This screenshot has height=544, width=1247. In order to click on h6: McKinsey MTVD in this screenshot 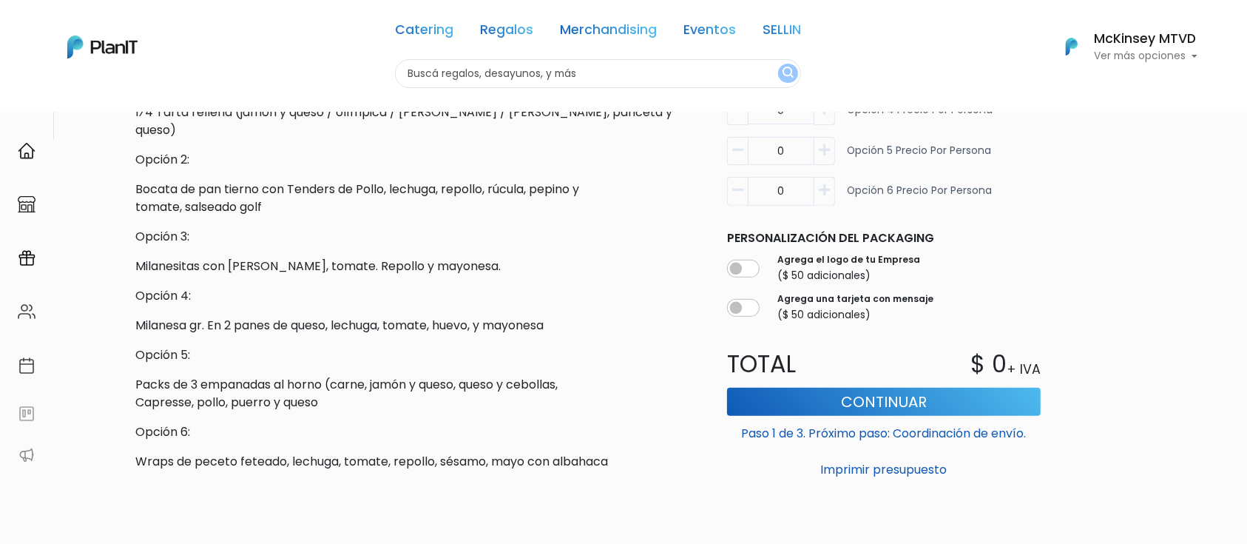, I will do `click(1146, 39)`.